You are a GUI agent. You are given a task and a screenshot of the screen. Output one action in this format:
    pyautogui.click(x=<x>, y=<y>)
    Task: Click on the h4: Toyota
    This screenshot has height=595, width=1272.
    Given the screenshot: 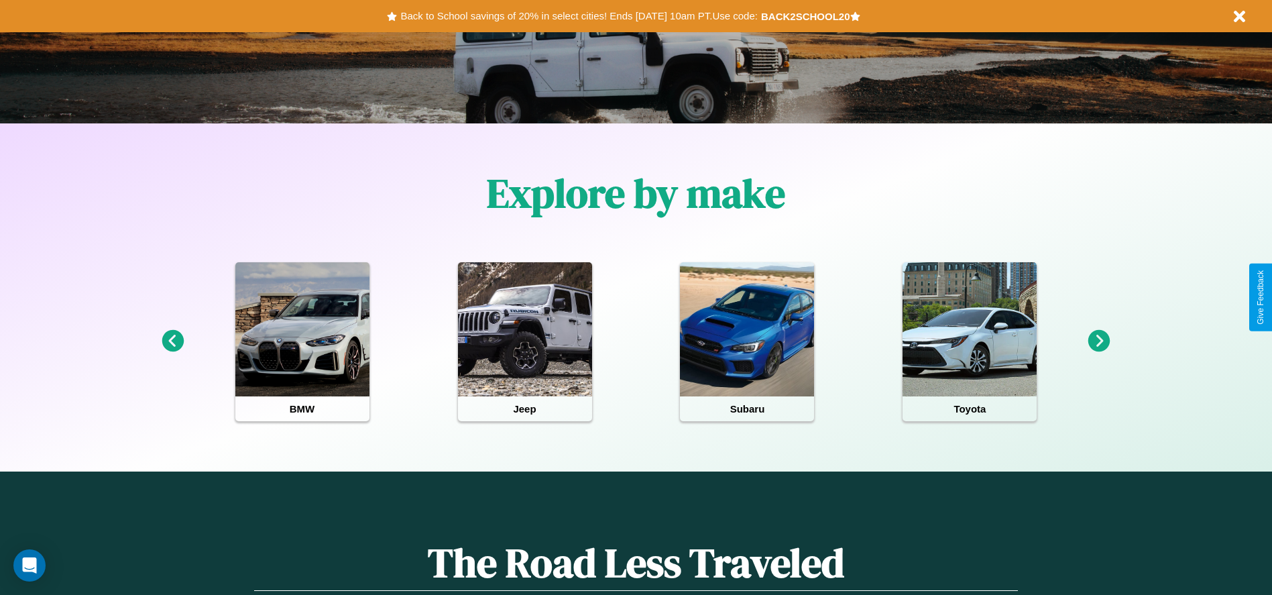 What is the action you would take?
    pyautogui.click(x=970, y=408)
    